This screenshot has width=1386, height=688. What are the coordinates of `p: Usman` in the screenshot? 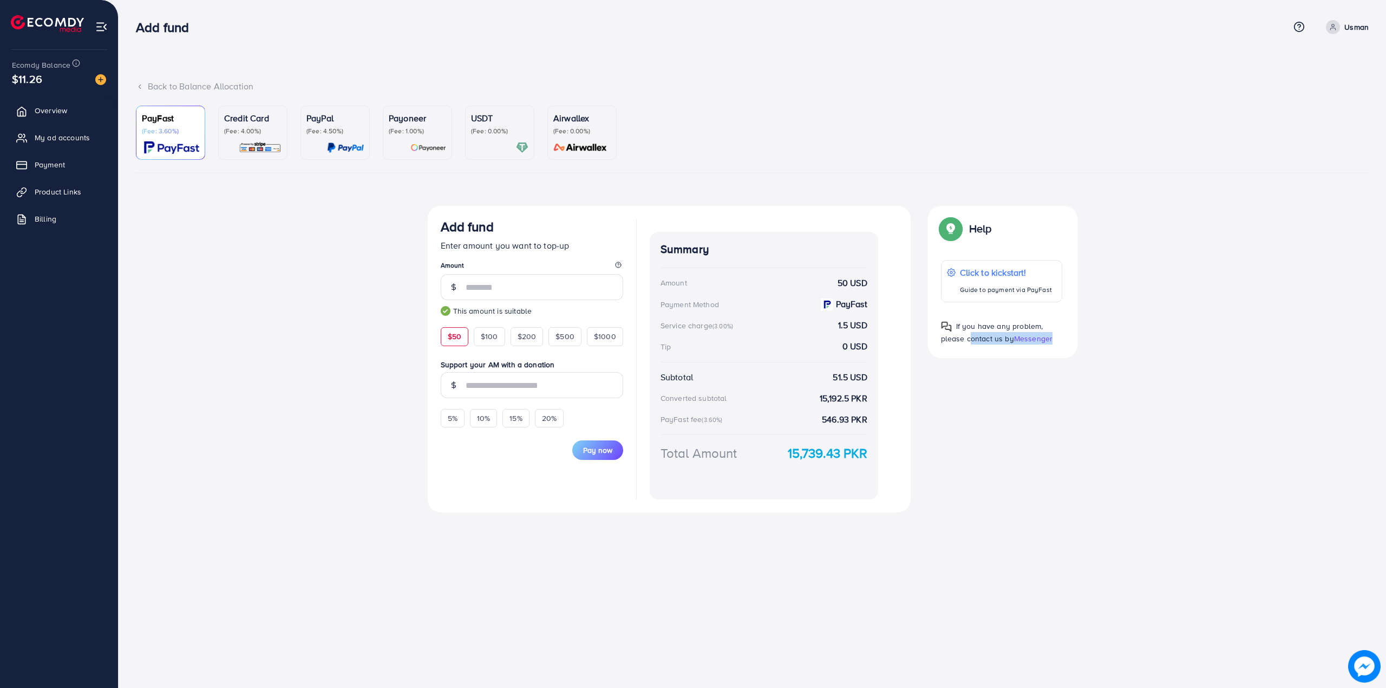 It's located at (1356, 27).